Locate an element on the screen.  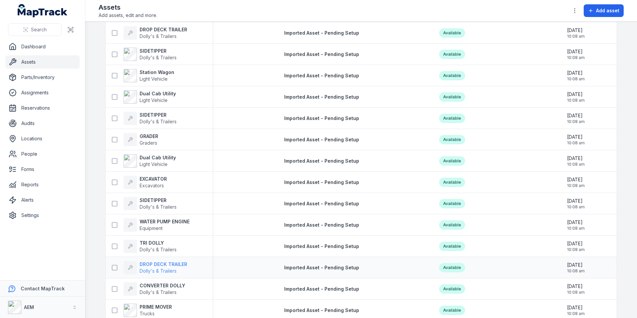
strong: CONVERTER DOLLY is located at coordinates (162, 286).